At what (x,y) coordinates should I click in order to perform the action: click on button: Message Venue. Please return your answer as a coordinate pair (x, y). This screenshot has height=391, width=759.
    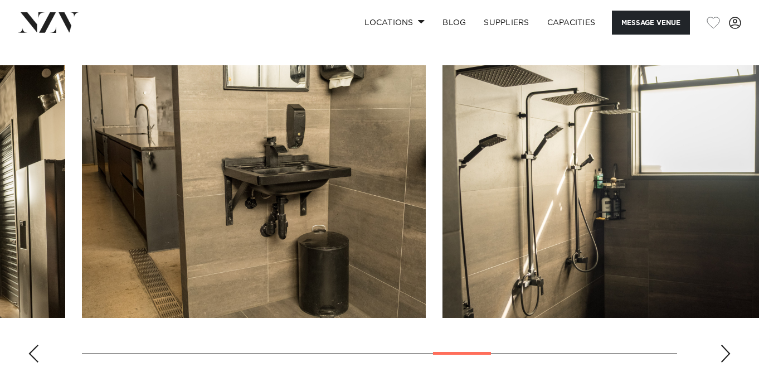
    Looking at the image, I should click on (651, 22).